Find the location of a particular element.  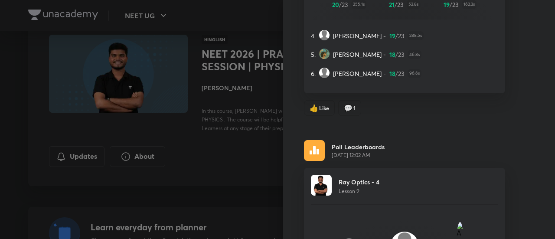

p: Poll Leaderboards is located at coordinates (358, 147).